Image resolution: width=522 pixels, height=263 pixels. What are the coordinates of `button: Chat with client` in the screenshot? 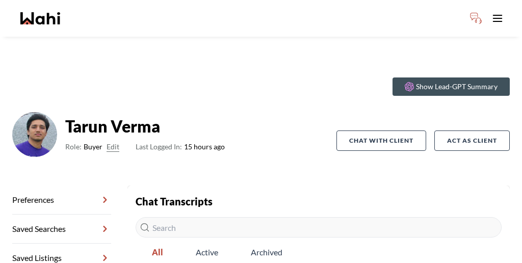 It's located at (381, 141).